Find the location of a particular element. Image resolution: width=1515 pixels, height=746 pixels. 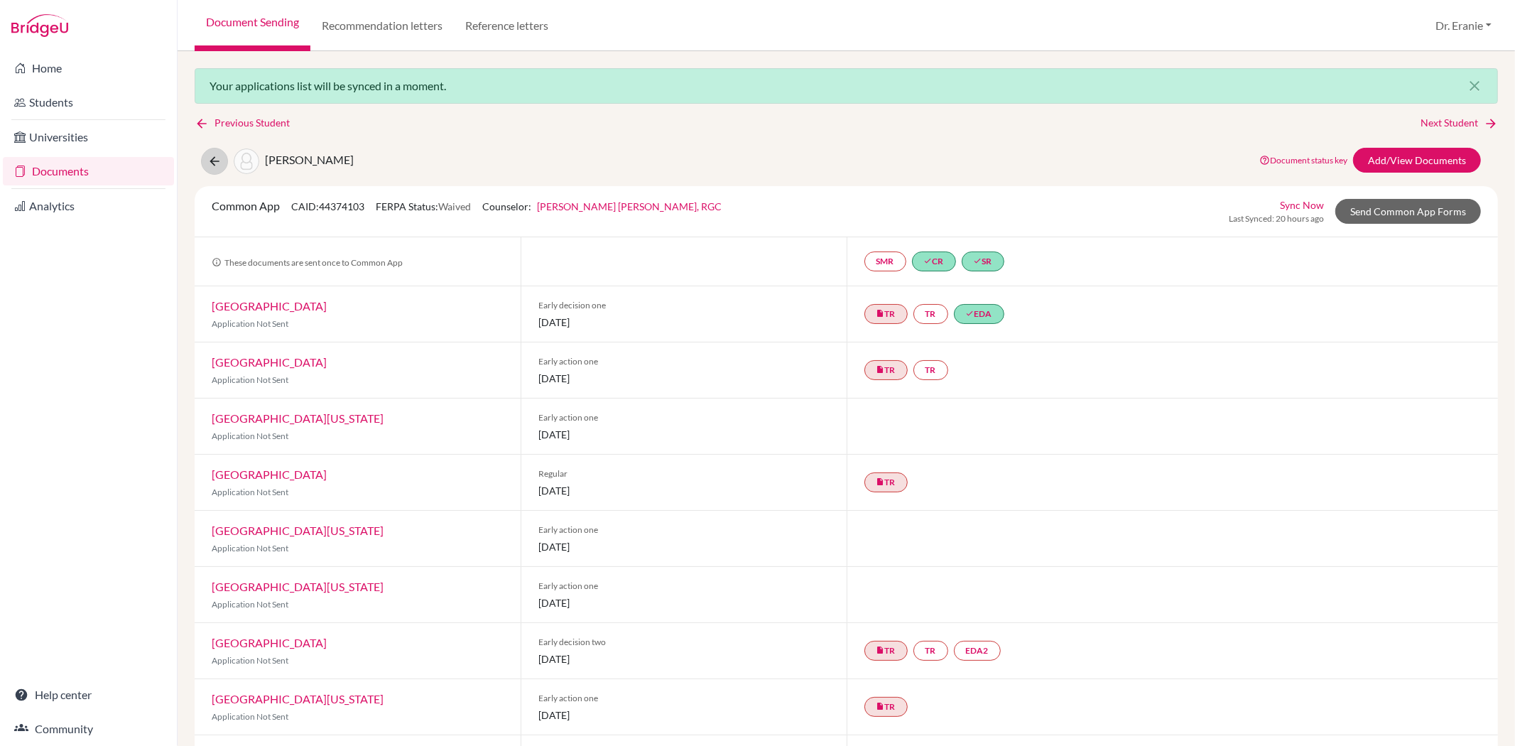

a: doneEDA is located at coordinates (979, 314).